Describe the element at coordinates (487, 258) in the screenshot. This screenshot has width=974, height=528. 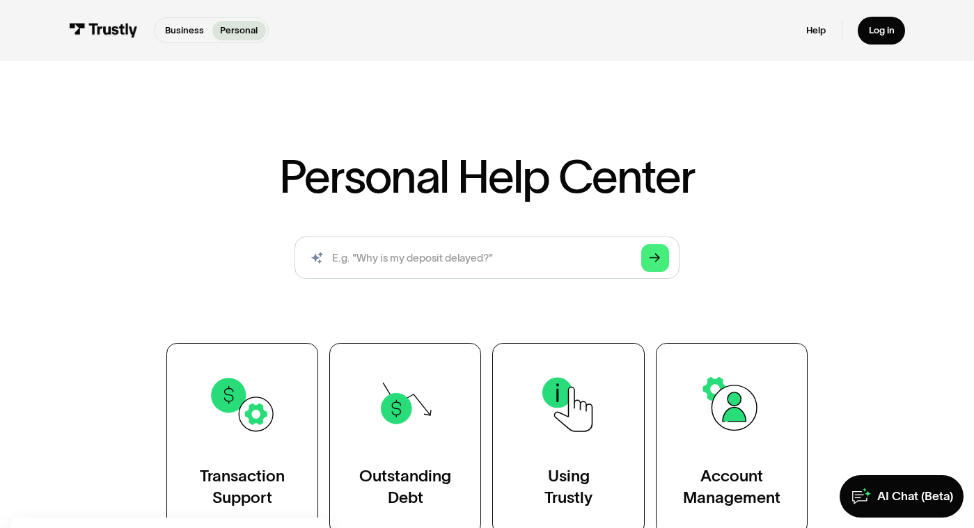
I see `input: search` at that location.